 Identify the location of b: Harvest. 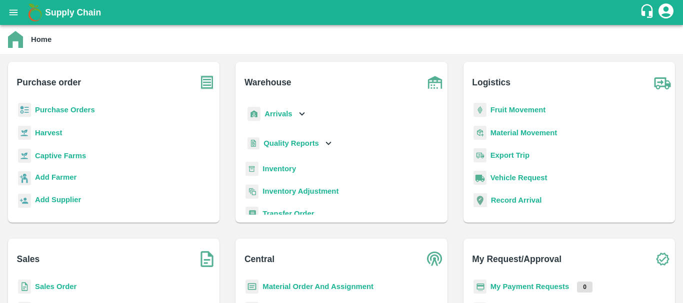
(48, 133).